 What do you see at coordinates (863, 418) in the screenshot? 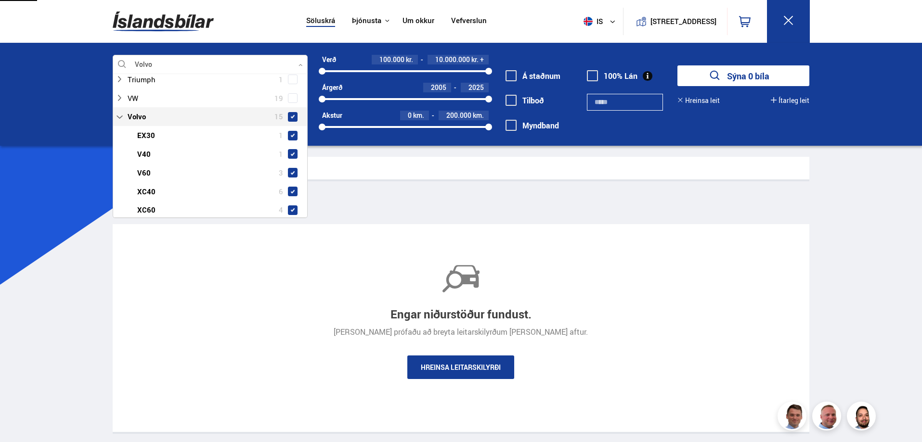
I see `img: nhp88E3Fdnt1Opn2.png` at bounding box center [863, 418].